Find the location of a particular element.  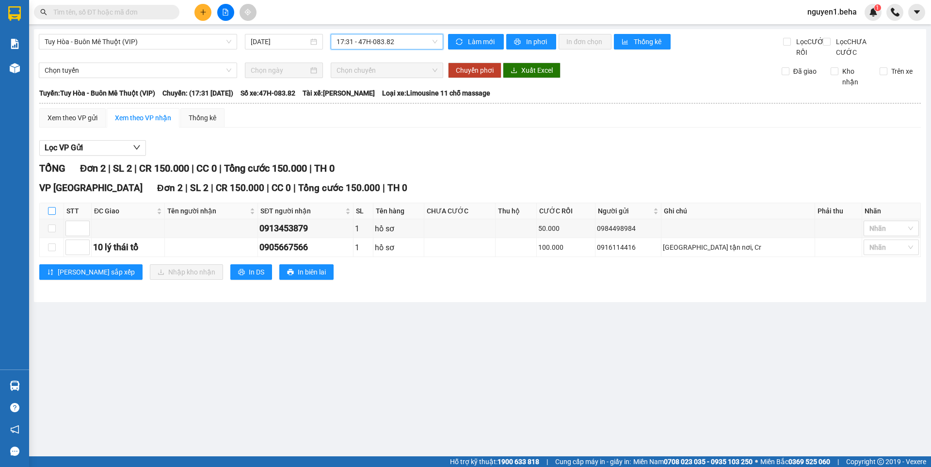

span: Tổng cước 150.000 is located at coordinates (339, 188).